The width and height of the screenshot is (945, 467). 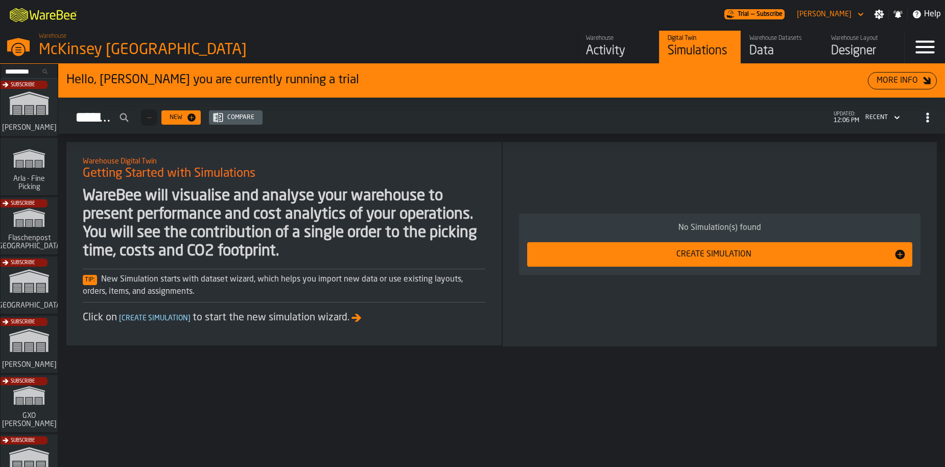 What do you see at coordinates (719, 254) in the screenshot?
I see `button: button-Create Simulation` at bounding box center [719, 254].